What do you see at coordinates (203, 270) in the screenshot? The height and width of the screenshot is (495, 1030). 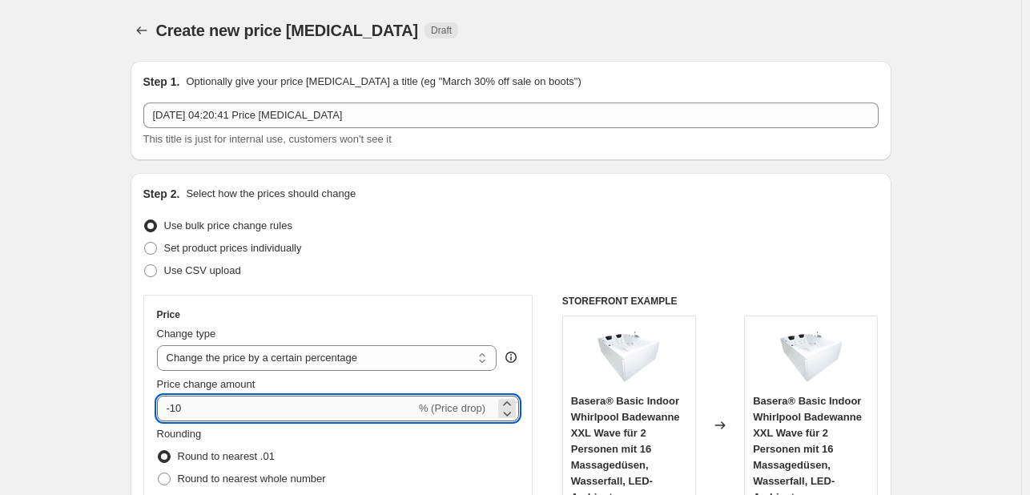 I see `span: Use CSV upload` at bounding box center [203, 270].